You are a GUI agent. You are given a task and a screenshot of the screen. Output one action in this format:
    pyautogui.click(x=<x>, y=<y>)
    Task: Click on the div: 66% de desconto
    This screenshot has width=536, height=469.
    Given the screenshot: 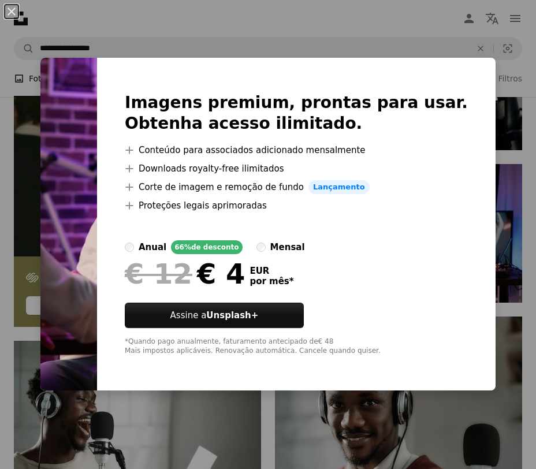 What is the action you would take?
    pyautogui.click(x=206, y=247)
    